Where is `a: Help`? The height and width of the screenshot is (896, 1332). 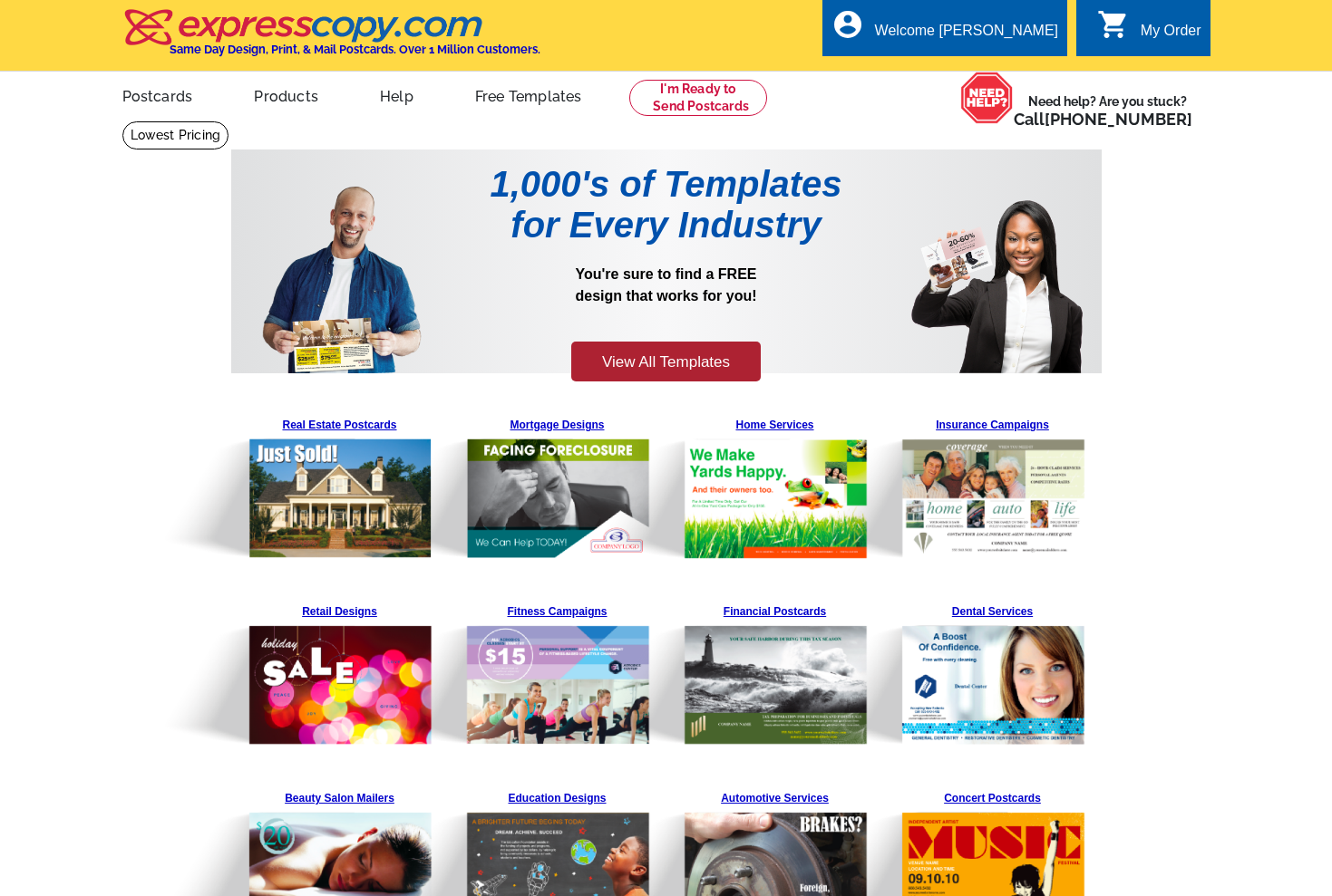 a: Help is located at coordinates (396, 94).